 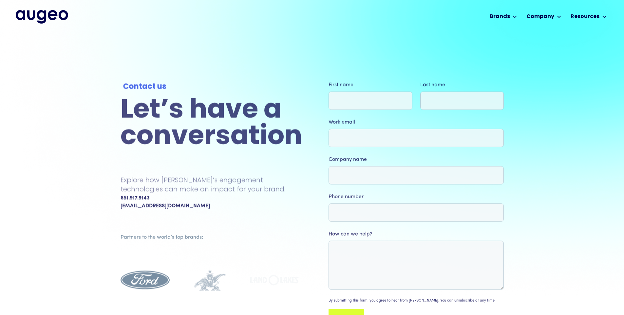 What do you see at coordinates (416, 160) in the screenshot?
I see `label: Company name` at bounding box center [416, 160].